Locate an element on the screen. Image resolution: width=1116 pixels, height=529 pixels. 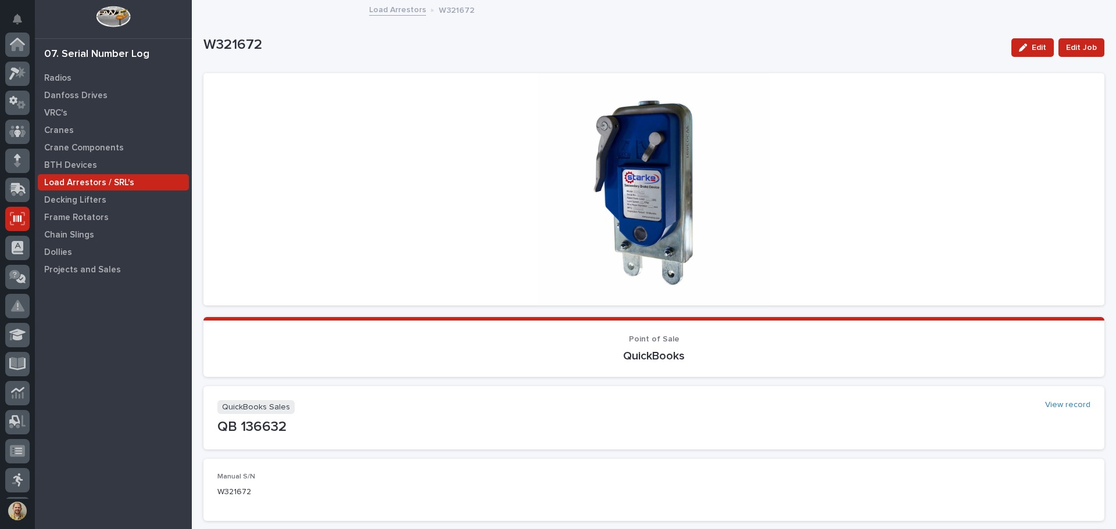
button: Edit is located at coordinates (1032, 48).